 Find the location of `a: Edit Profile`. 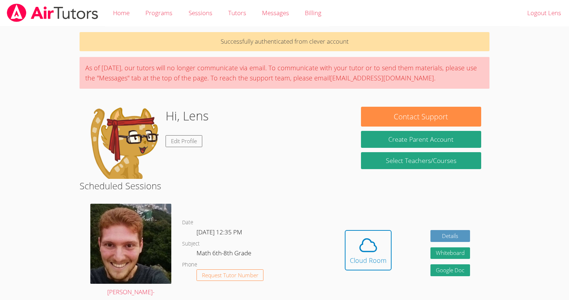

a: Edit Profile is located at coordinates (184, 141).